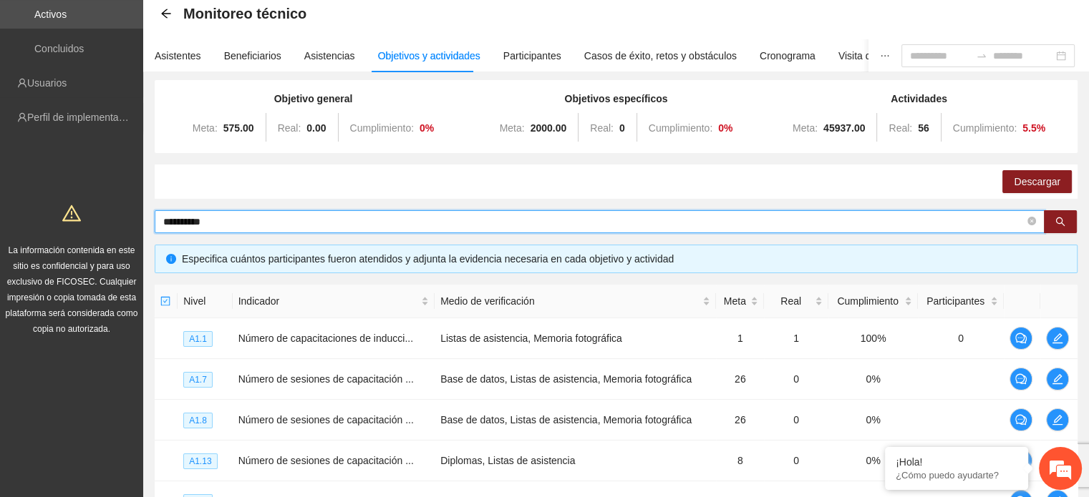 Image resolution: width=1089 pixels, height=497 pixels. Describe the element at coordinates (844, 128) in the screenshot. I see `strong: 45937.00` at that location.